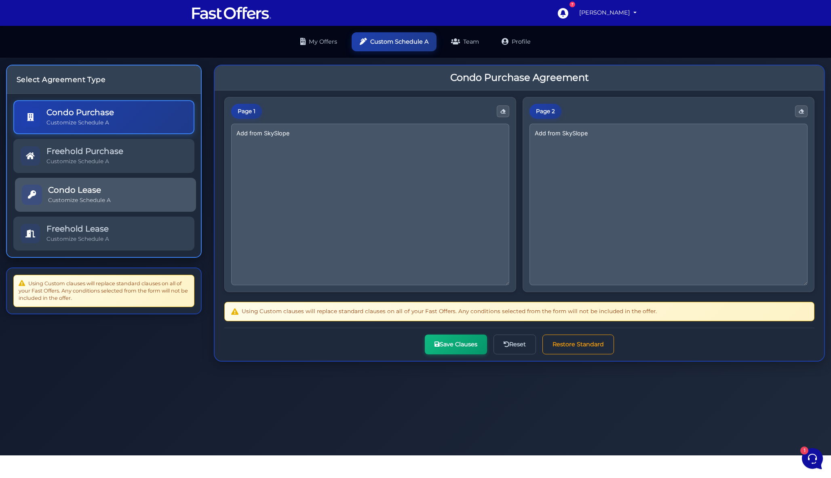 The width and height of the screenshot is (831, 478). I want to click on a: Condo Lease Customize Schedule A, so click(105, 195).